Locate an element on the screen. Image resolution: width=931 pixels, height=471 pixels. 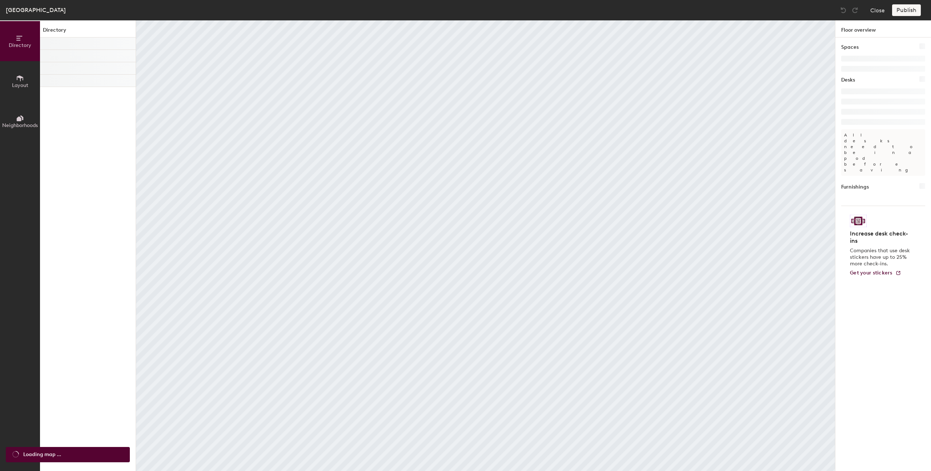
h1: Desks is located at coordinates (848, 80).